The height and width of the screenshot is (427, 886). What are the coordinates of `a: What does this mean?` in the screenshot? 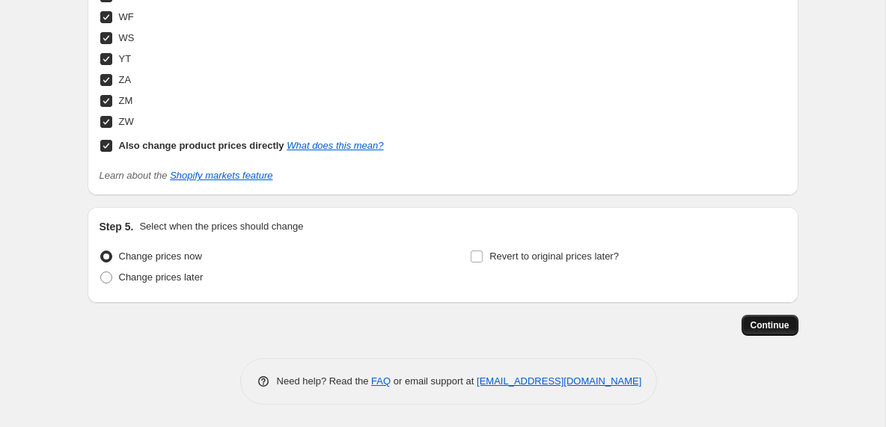 It's located at (334, 145).